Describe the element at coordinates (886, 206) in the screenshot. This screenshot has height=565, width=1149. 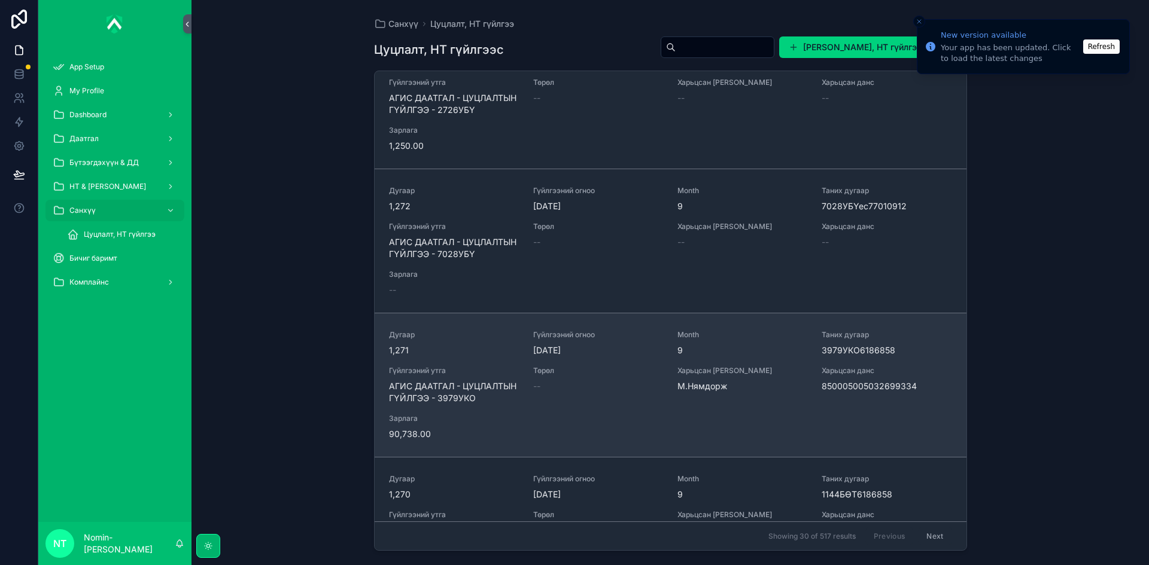
I see `span: 7028УБҮес77010912` at that location.